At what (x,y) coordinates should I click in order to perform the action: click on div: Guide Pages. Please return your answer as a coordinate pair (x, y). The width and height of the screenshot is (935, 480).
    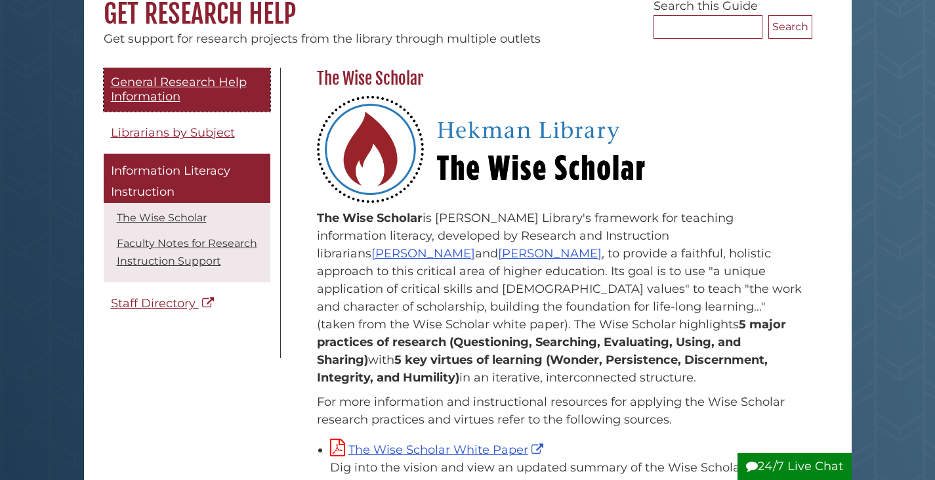
    Looking at the image, I should click on (187, 196).